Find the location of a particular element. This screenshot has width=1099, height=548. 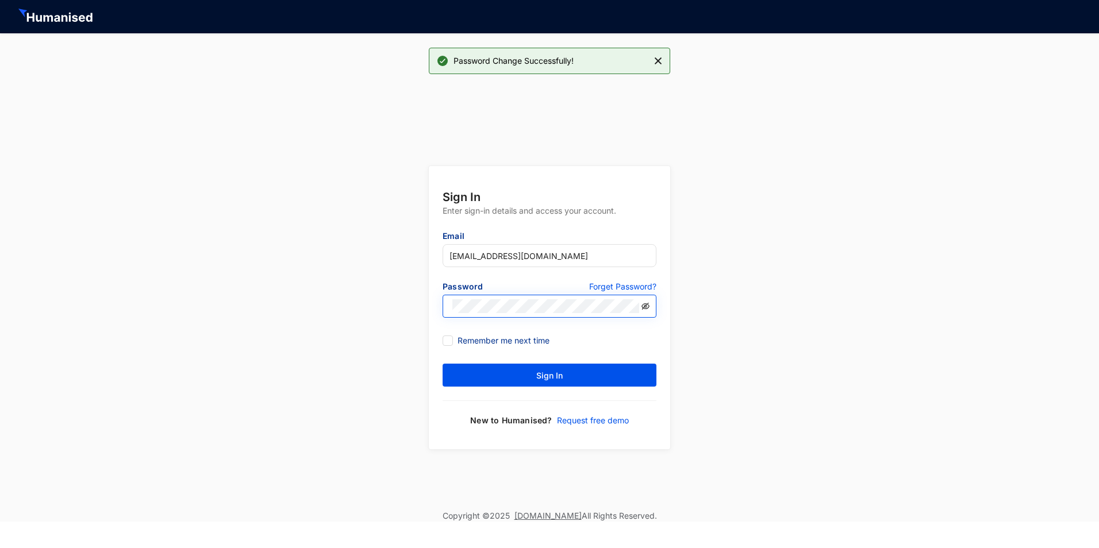

button: Sign In is located at coordinates (549, 375).